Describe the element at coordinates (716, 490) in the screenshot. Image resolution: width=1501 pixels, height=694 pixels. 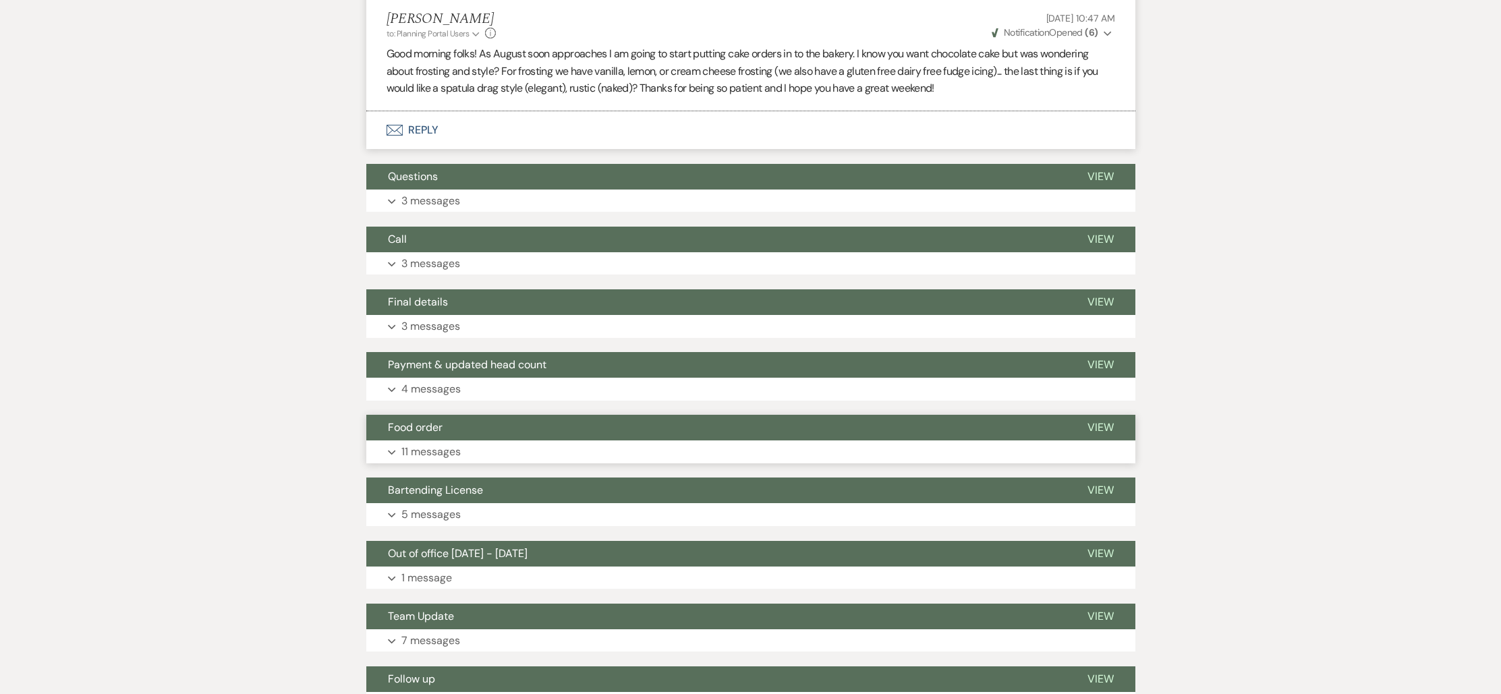
I see `button: Bartending License` at that location.